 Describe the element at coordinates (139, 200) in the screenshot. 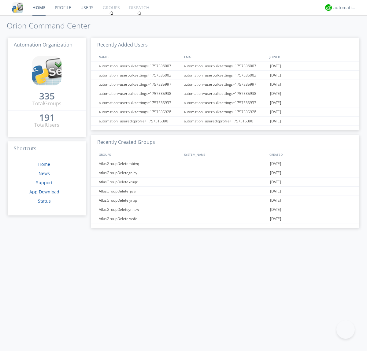

I see `div: AtlasGroupDeletelyrpp` at that location.